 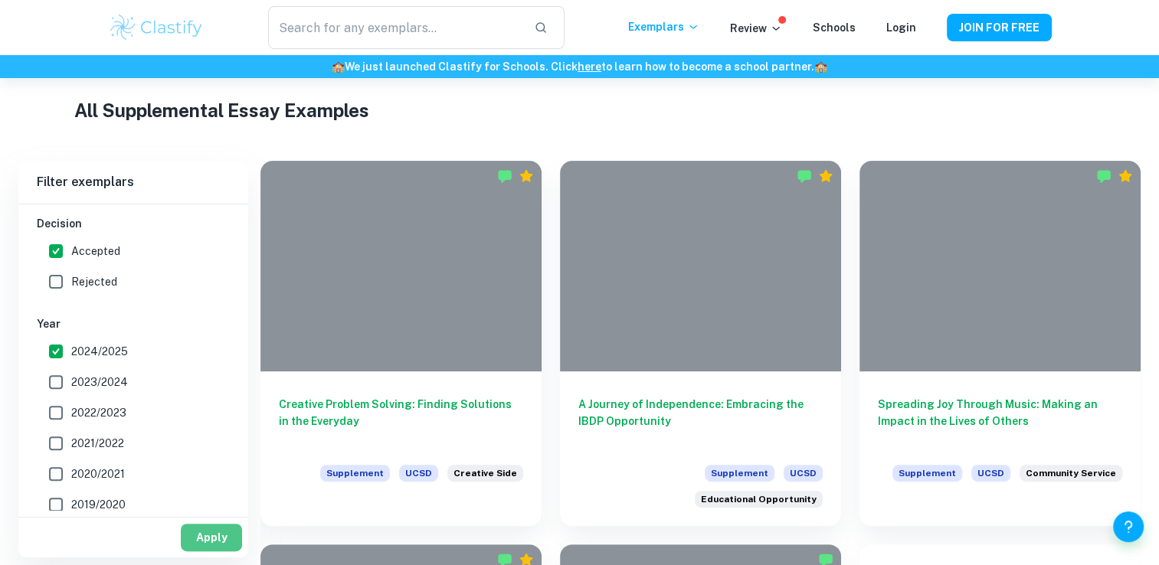 I want to click on h6: Creative Problem Solving: Finding Solutions in the Everyday, so click(x=401, y=421).